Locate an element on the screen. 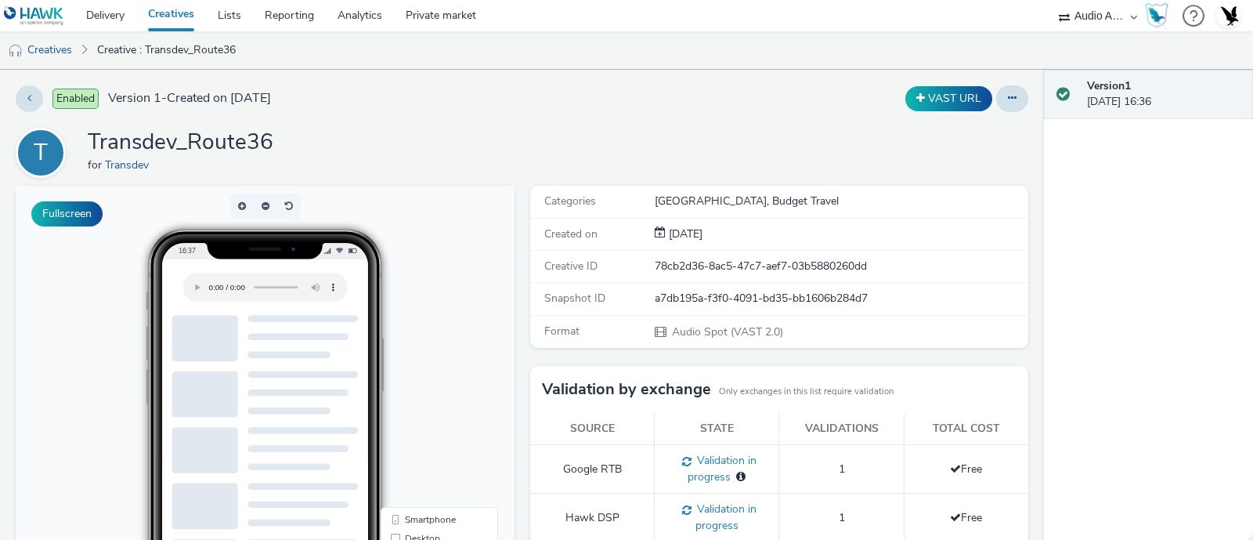 The width and height of the screenshot is (1253, 540). span: Smartphone is located at coordinates (414, 334).